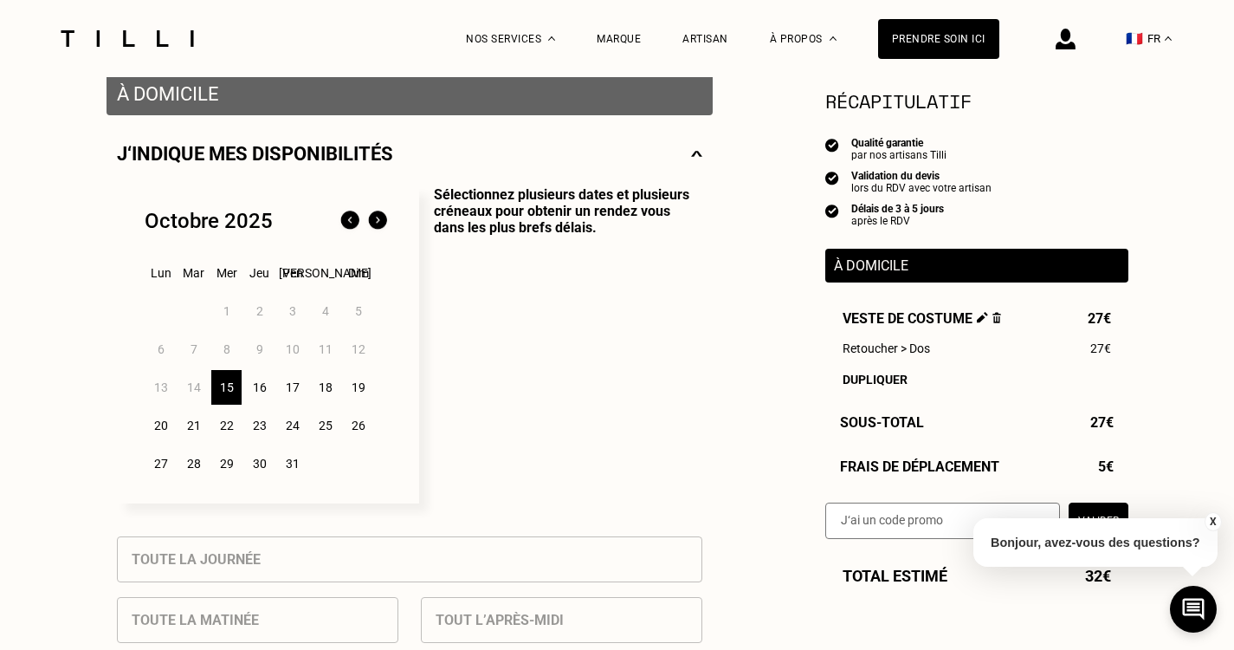 The image size is (1234, 650). I want to click on span: Retoucher > Dos, so click(886, 348).